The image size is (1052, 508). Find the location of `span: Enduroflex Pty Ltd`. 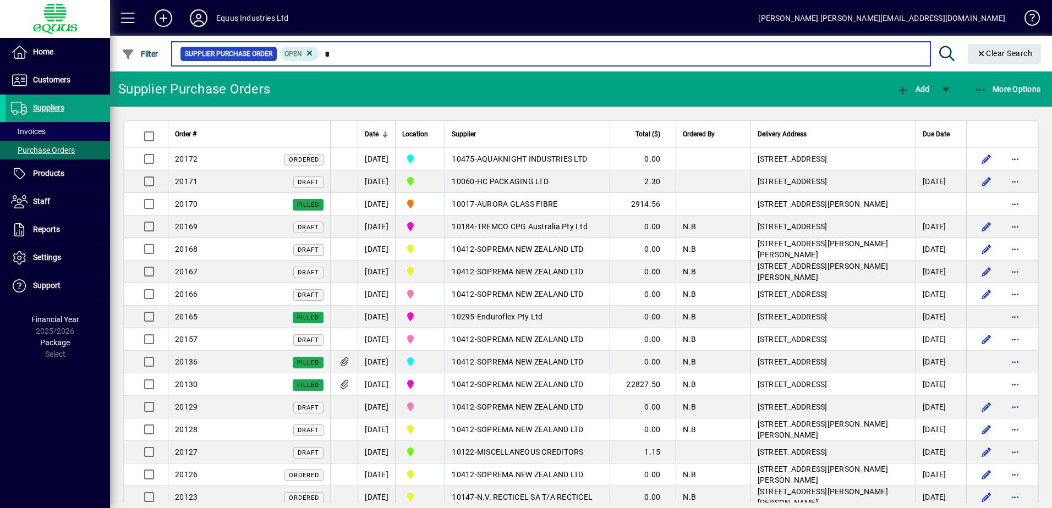

span: Enduroflex Pty Ltd is located at coordinates (510, 317).